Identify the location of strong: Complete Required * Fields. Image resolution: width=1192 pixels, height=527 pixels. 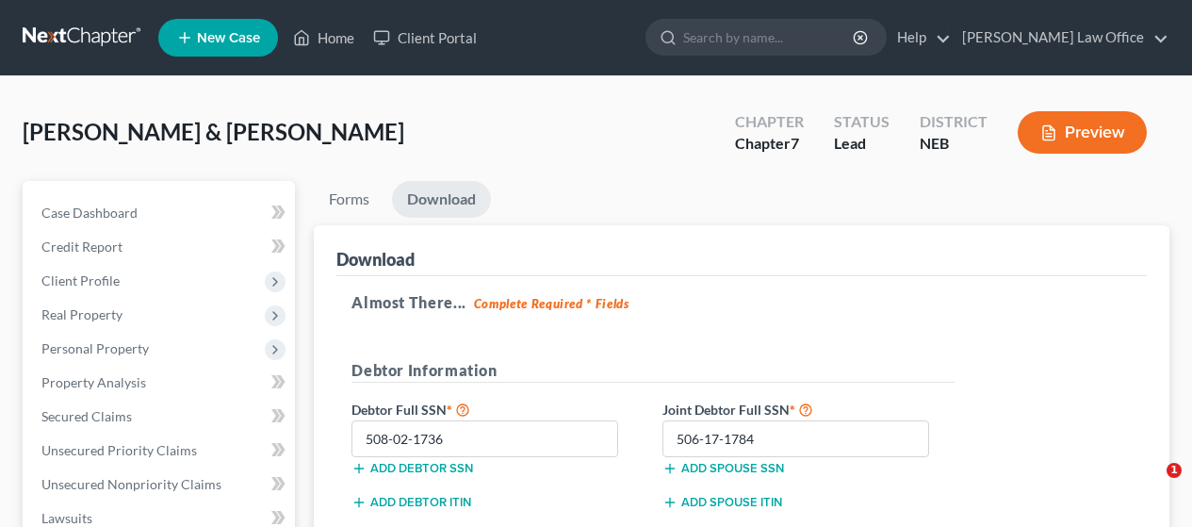
(551, 303).